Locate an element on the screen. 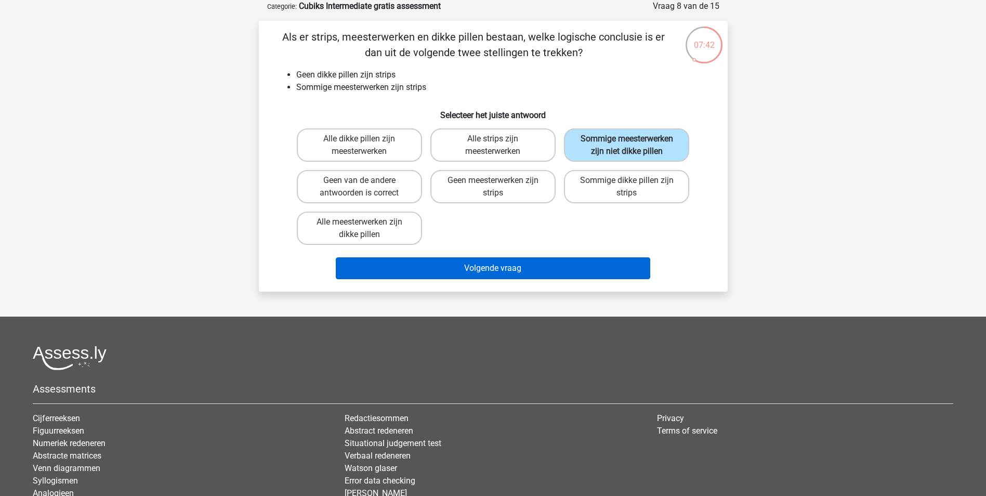 The image size is (986, 496). a: Abstract redeneren is located at coordinates (379, 430).